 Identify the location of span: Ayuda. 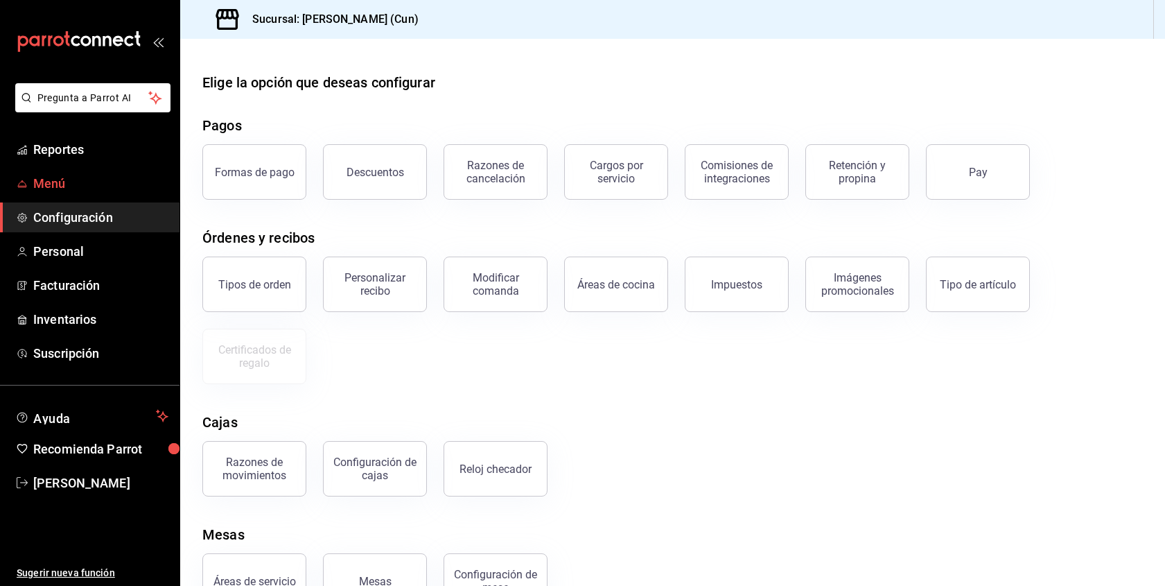
(91, 416).